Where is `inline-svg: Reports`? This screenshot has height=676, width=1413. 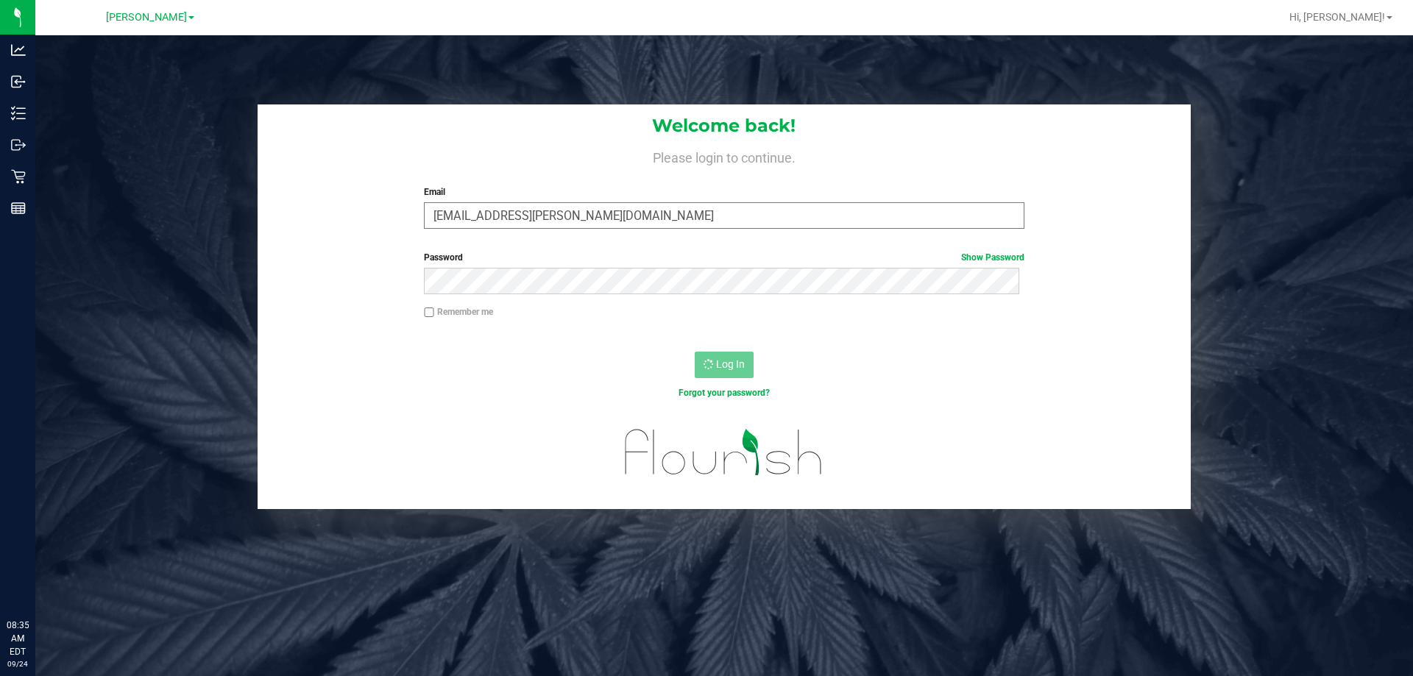 inline-svg: Reports is located at coordinates (18, 208).